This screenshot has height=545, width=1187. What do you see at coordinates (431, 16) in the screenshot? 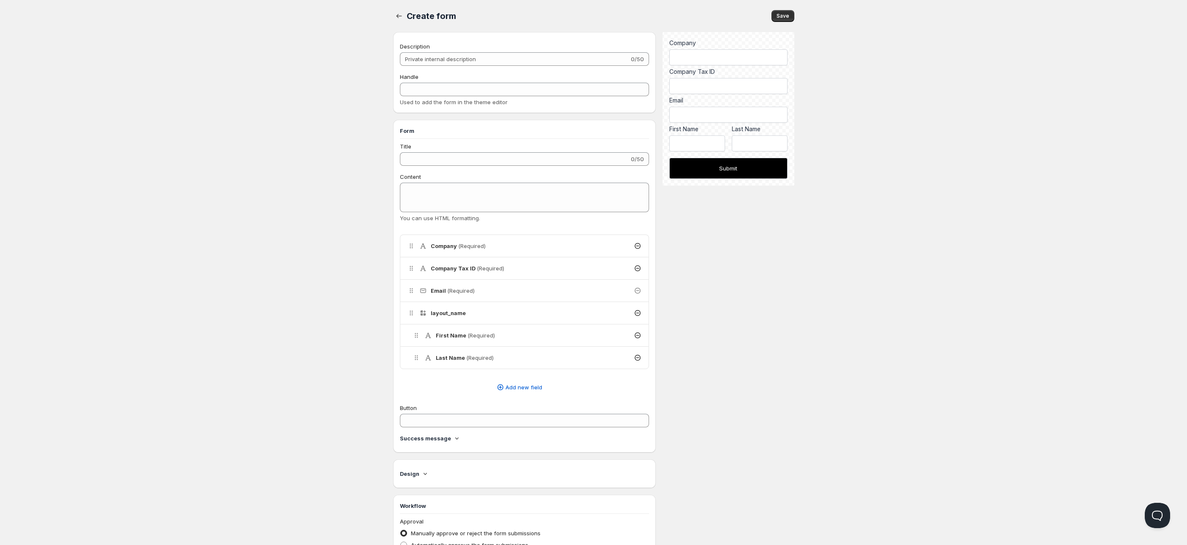
I see `span: Create form` at bounding box center [431, 16].